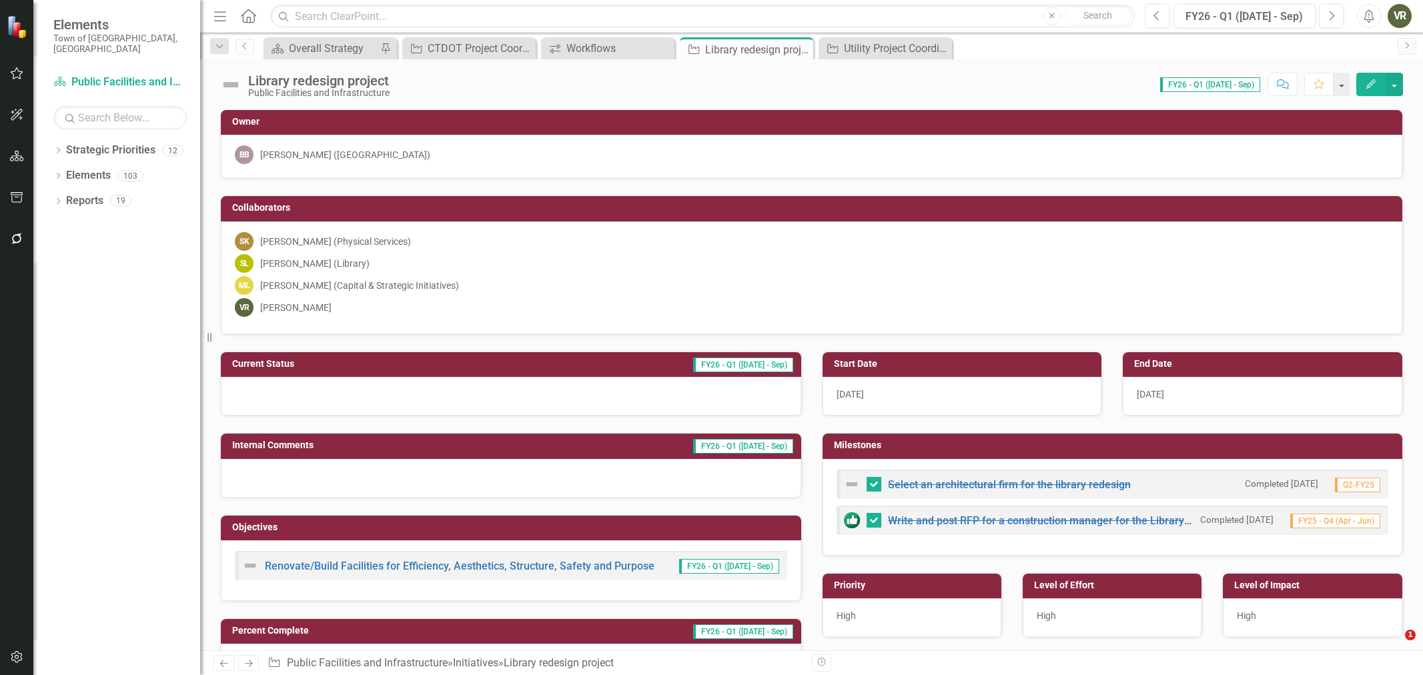  Describe the element at coordinates (1358, 485) in the screenshot. I see `span: Q2-FY25` at that location.